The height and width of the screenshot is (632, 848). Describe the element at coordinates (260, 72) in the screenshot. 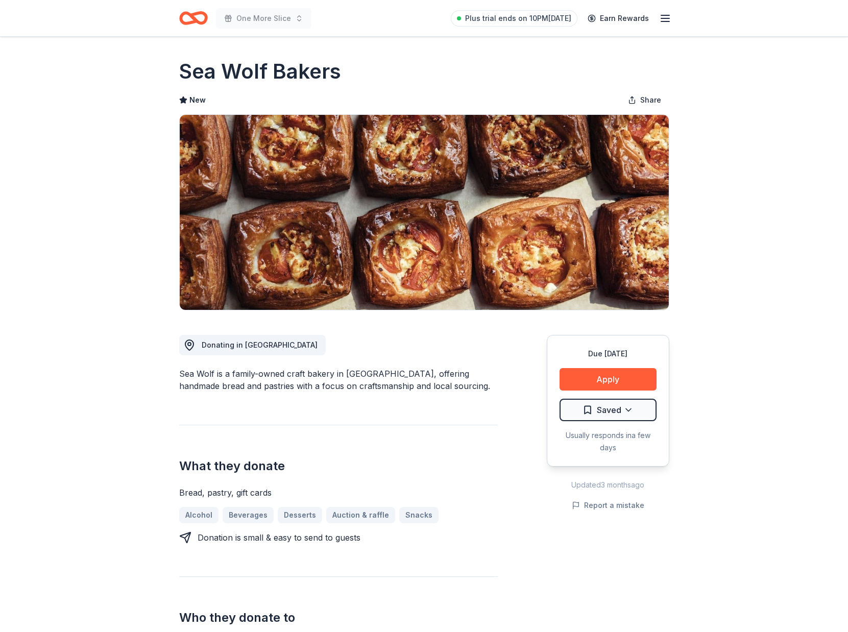

I see `h1: Sea Wolf Bakers` at that location.